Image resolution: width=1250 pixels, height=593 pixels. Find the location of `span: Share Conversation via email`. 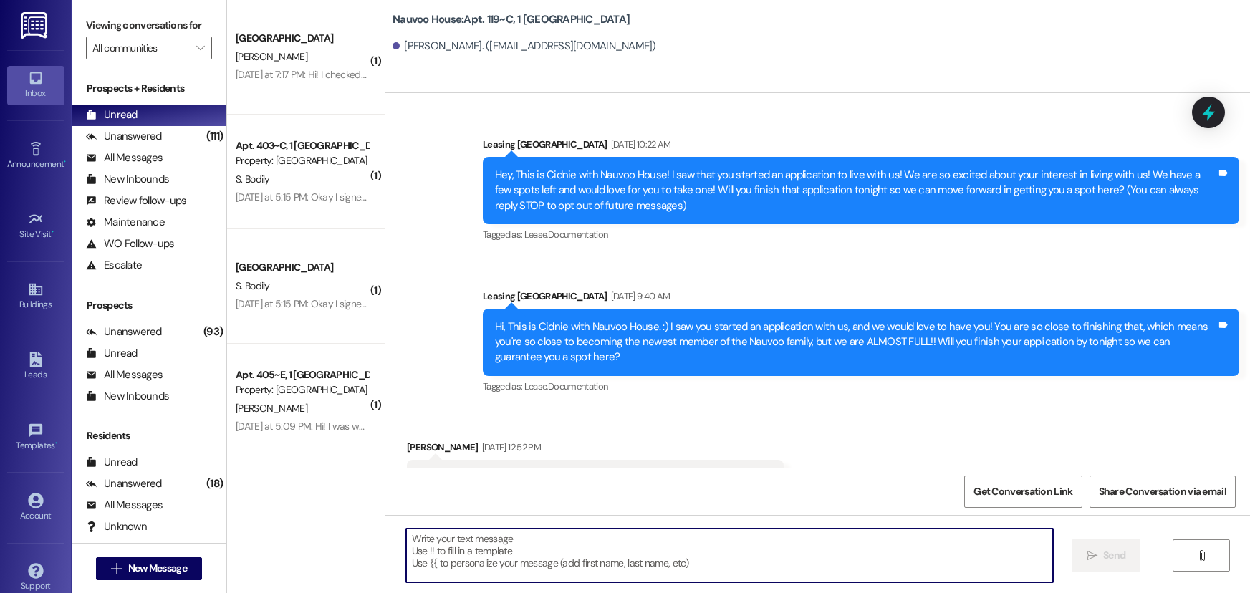

span: Share Conversation via email is located at coordinates (1163, 491).